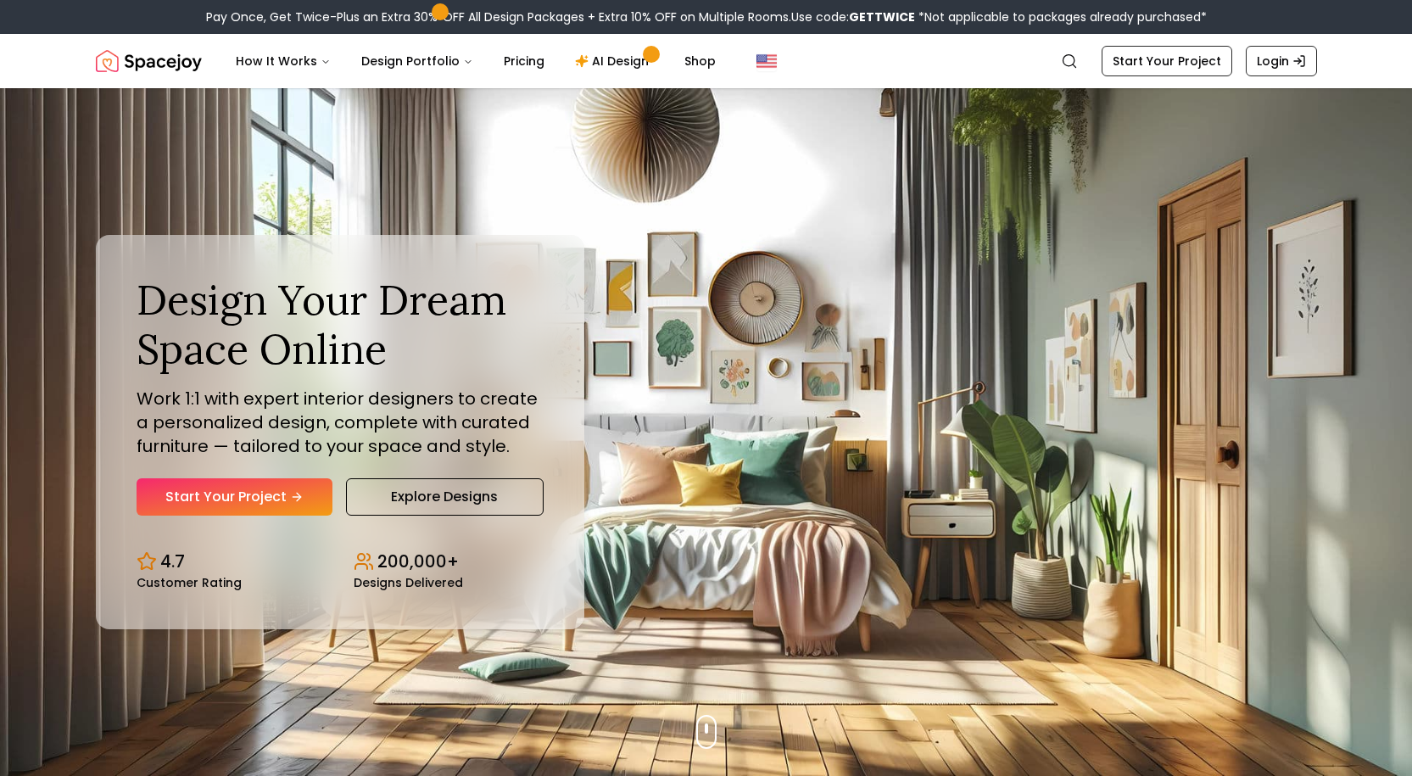  Describe the element at coordinates (707, 61) in the screenshot. I see `nav: Global` at that location.